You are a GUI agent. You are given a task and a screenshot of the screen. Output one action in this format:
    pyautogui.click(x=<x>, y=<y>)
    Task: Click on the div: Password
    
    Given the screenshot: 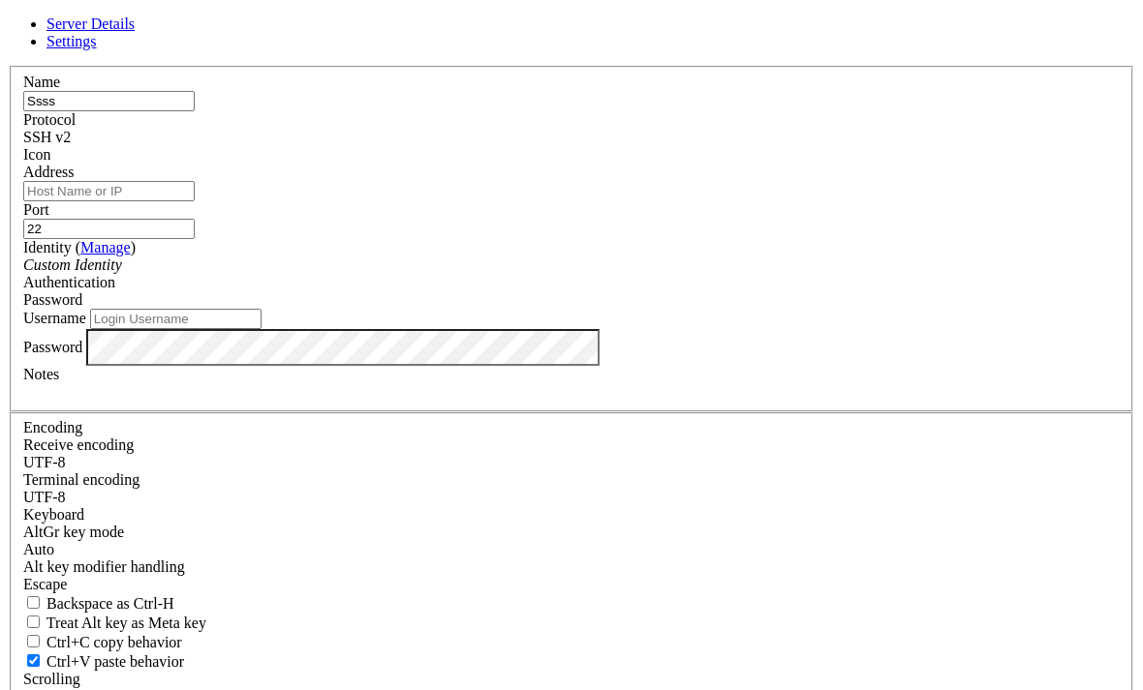 What is the action you would take?
    pyautogui.click(x=571, y=300)
    